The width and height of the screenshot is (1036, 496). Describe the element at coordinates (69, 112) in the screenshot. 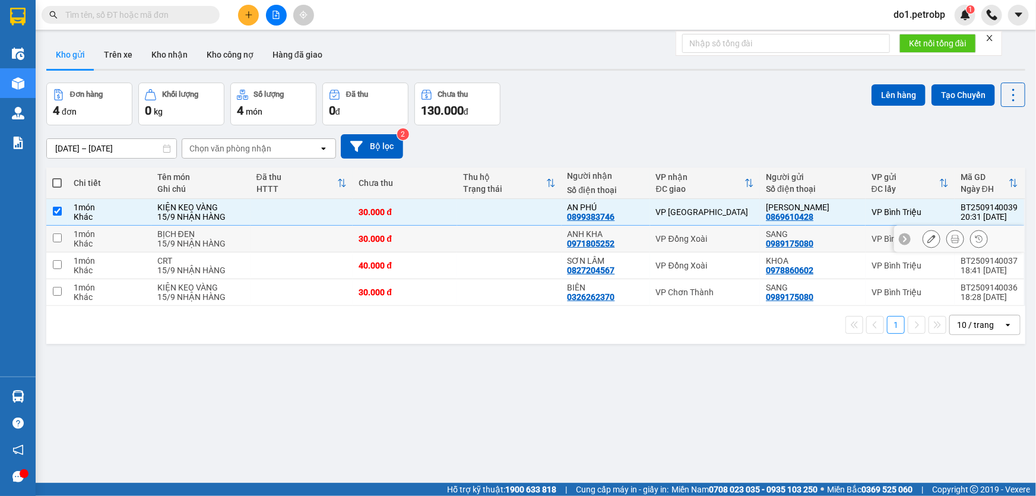

I see `span: đơn` at that location.